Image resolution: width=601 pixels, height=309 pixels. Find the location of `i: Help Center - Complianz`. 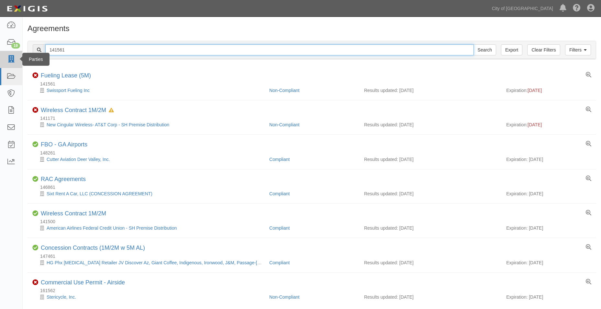

i: Help Center - Complianz is located at coordinates (577, 8).